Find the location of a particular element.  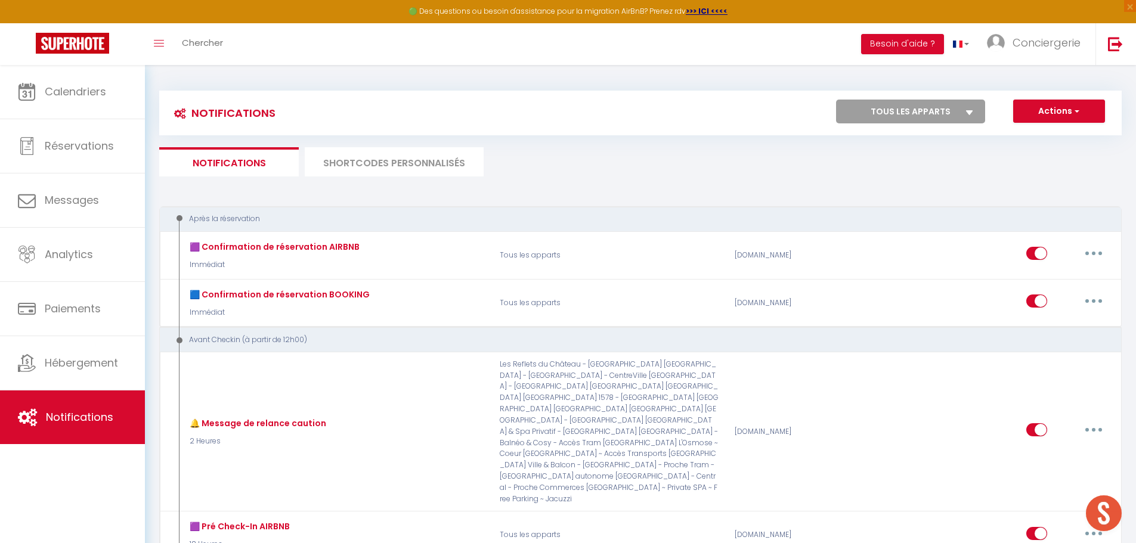

img: logout is located at coordinates (1115, 44).